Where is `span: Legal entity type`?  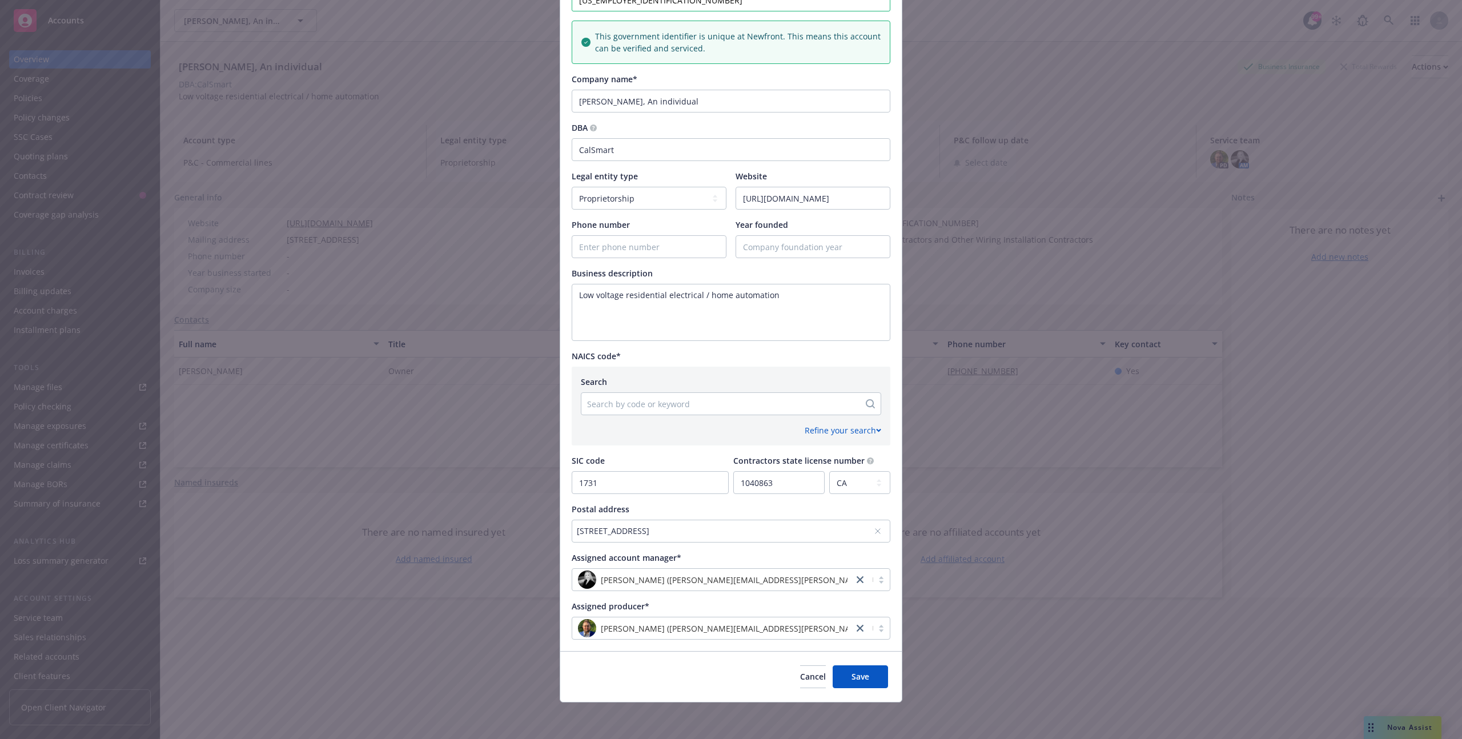
span: Legal entity type is located at coordinates (605, 176).